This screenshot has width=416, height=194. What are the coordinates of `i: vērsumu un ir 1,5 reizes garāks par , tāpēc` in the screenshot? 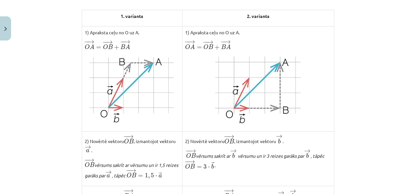 It's located at (131, 170).